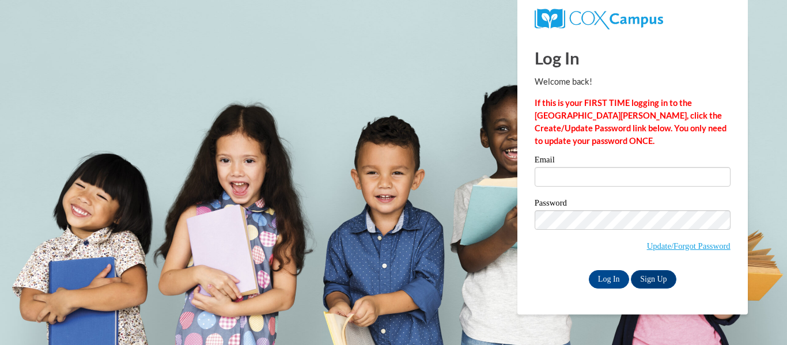 The height and width of the screenshot is (345, 787). Describe the element at coordinates (654, 280) in the screenshot. I see `a: Sign Up` at that location.